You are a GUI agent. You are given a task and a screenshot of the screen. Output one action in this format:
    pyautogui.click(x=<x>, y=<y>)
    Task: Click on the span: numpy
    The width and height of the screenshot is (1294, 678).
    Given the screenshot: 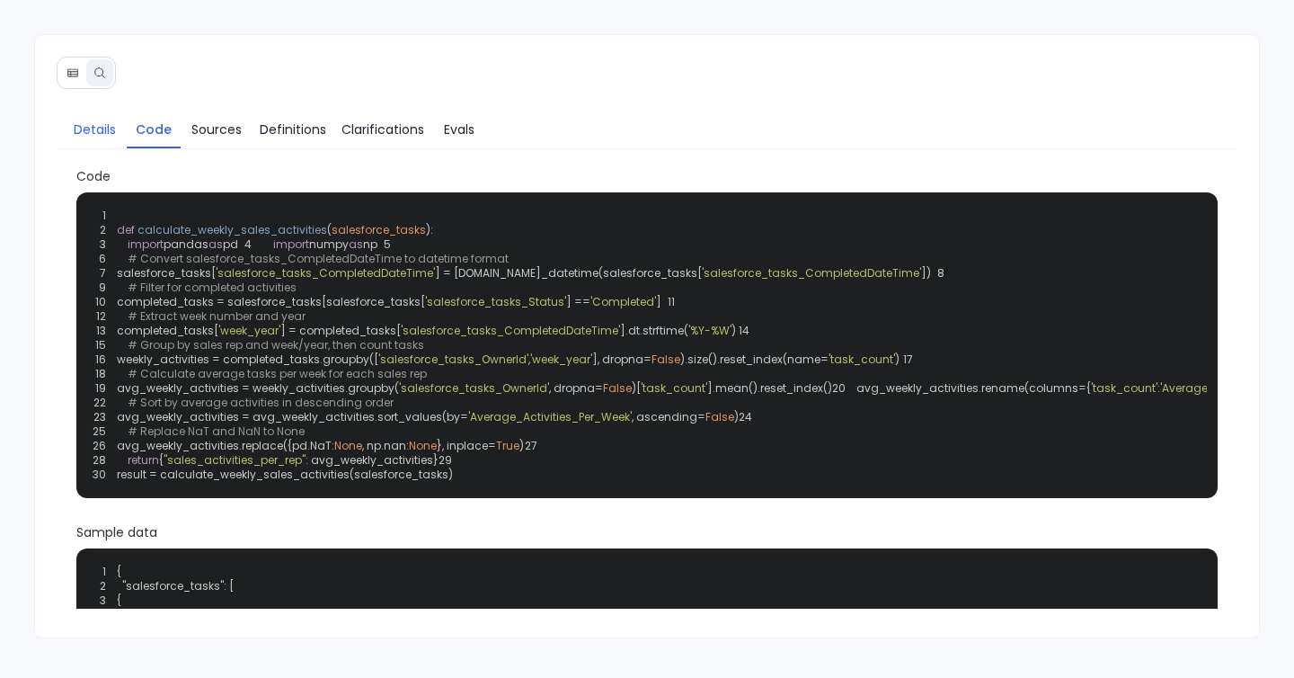 What is the action you would take?
    pyautogui.click(x=329, y=244)
    